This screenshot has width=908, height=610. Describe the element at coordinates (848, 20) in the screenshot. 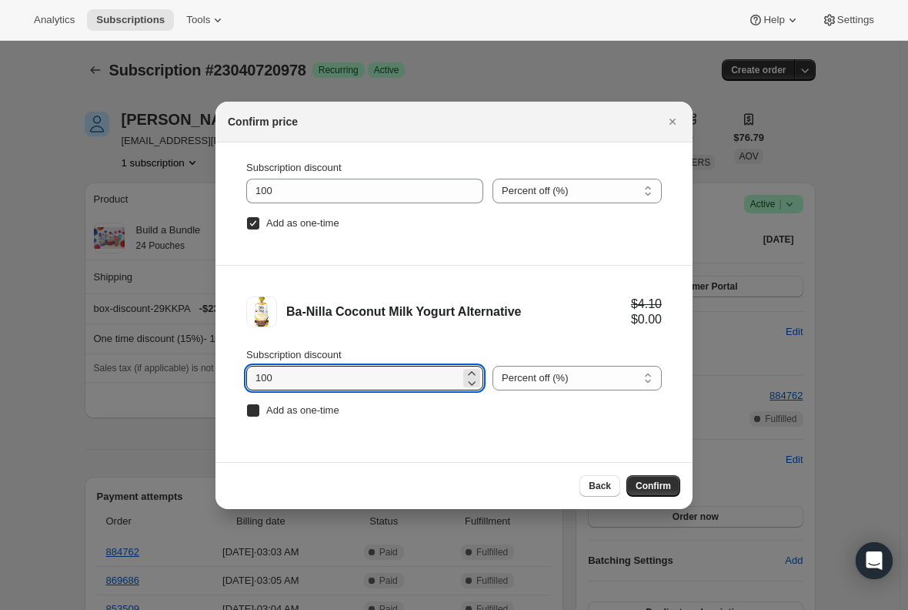

I see `button: Settings` at that location.